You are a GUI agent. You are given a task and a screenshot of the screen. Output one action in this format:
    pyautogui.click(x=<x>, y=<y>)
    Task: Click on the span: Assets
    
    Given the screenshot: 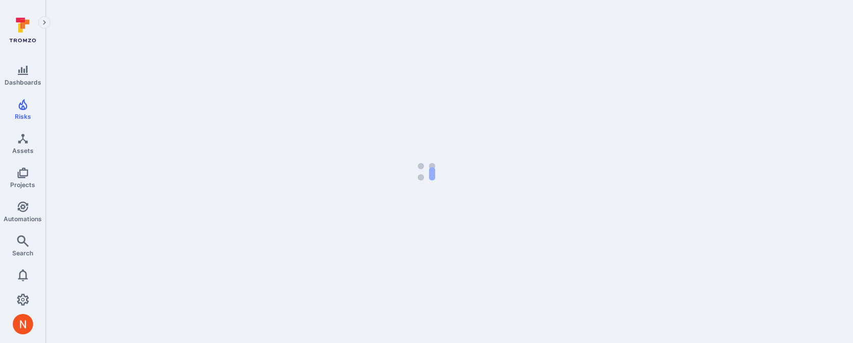 What is the action you would take?
    pyautogui.click(x=23, y=150)
    